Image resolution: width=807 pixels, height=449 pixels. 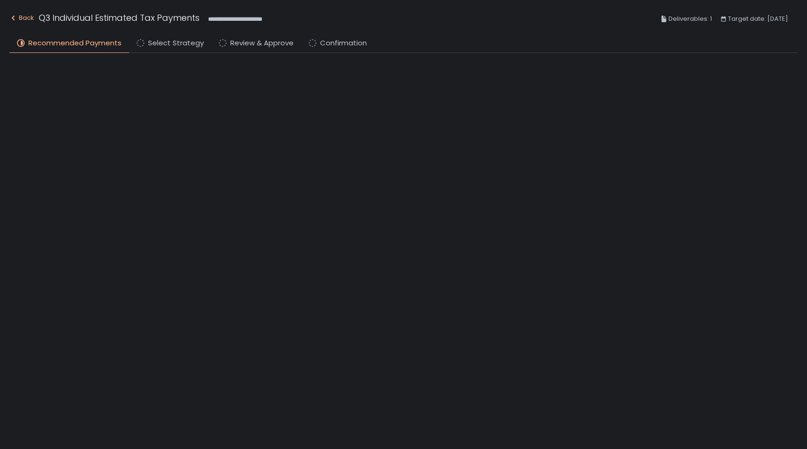 What do you see at coordinates (690, 19) in the screenshot?
I see `span: Deliverables: 1` at bounding box center [690, 19].